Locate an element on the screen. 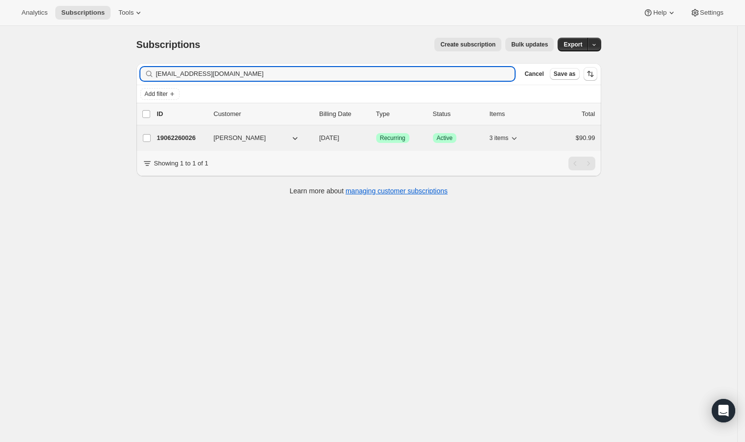 The width and height of the screenshot is (745, 442). button: Help is located at coordinates (659, 13).